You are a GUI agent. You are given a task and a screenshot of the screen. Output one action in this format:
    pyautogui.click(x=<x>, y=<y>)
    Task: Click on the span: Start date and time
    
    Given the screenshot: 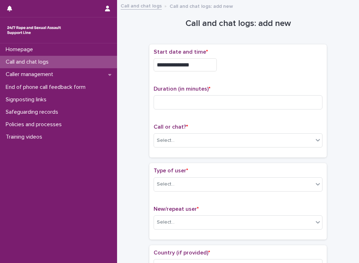 What is the action you would take?
    pyautogui.click(x=181, y=52)
    